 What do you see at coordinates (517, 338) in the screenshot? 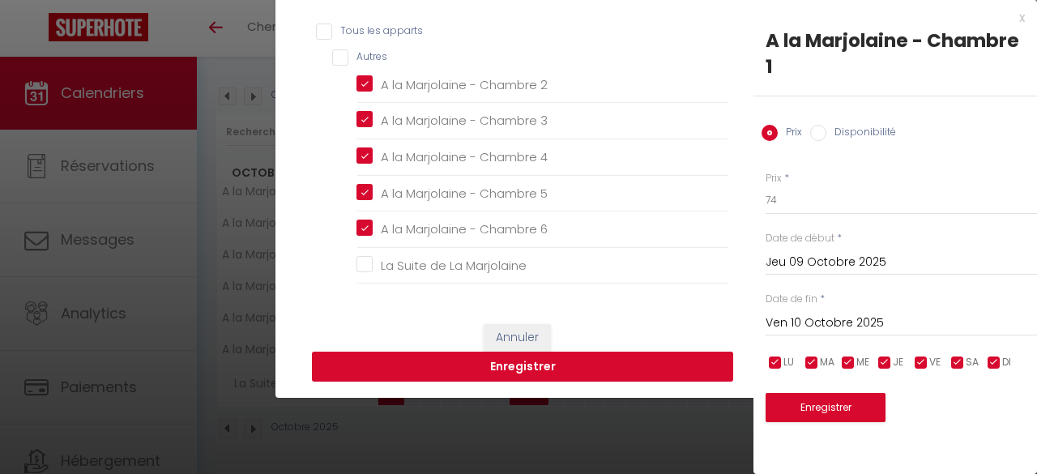
I see `button: Annuler` at bounding box center [517, 338].